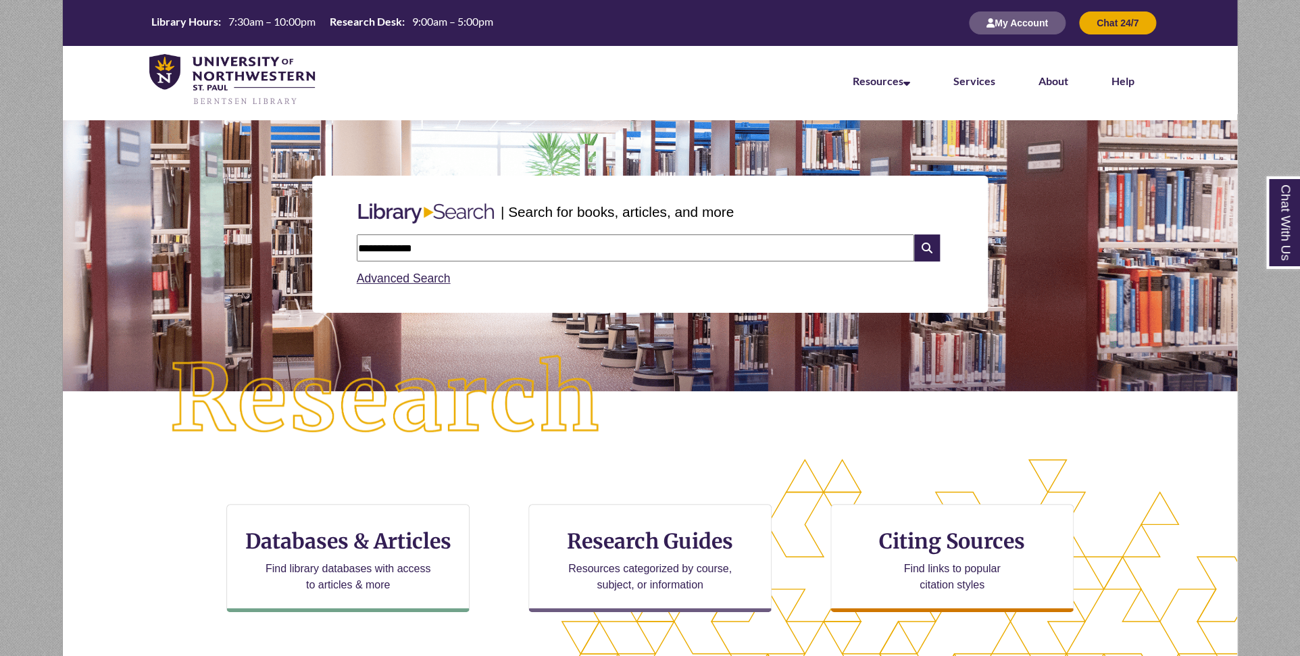 The image size is (1300, 656). Describe the element at coordinates (403, 278) in the screenshot. I see `a: Advanced Search` at that location.